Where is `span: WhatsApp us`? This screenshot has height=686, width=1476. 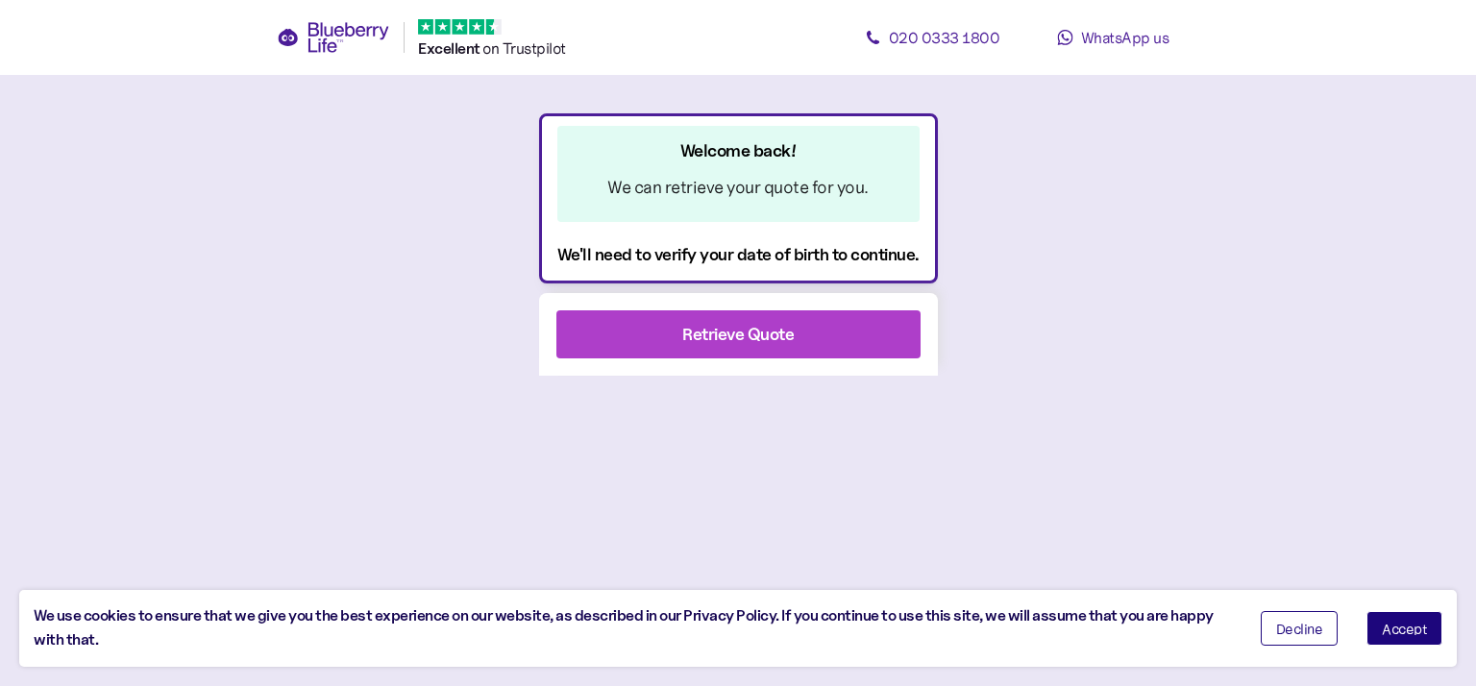
span: WhatsApp us is located at coordinates (1125, 37).